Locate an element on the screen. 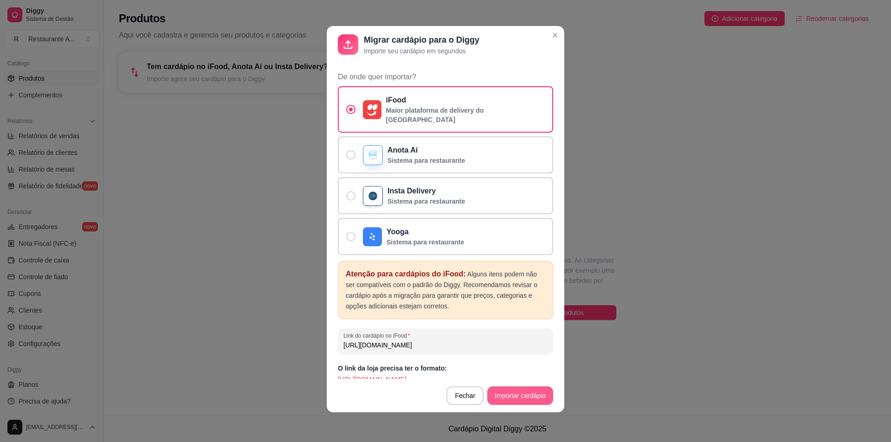 This screenshot has width=891, height=442. p: Yooga is located at coordinates (425, 232).